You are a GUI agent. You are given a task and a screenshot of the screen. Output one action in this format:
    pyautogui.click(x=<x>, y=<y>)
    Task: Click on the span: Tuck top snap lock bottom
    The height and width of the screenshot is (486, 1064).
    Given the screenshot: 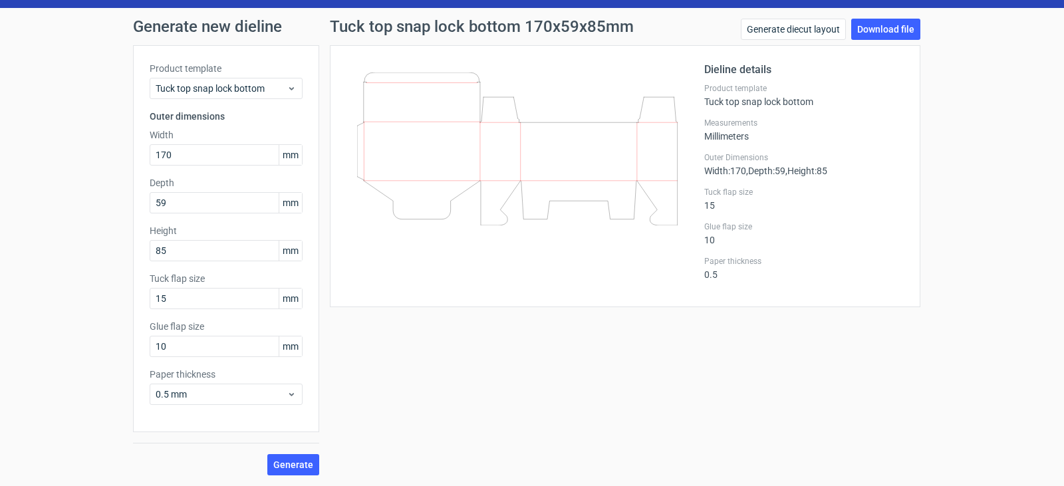 What is the action you would take?
    pyautogui.click(x=221, y=88)
    